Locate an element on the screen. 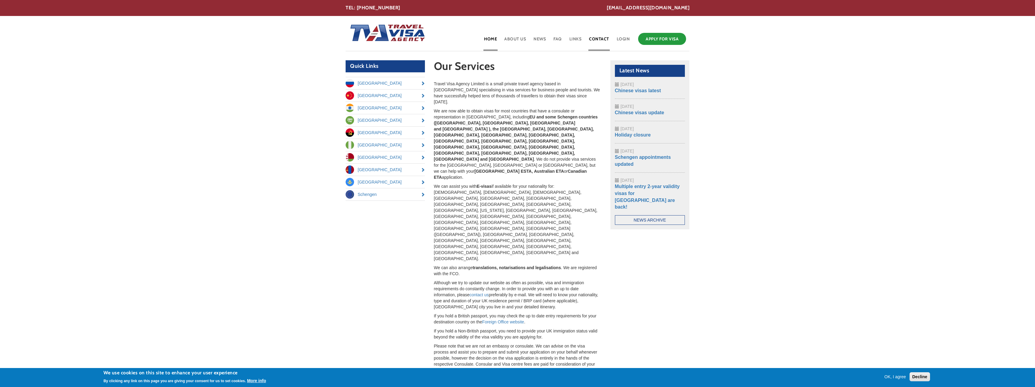 This screenshot has width=1035, height=387. button: OK, I agree is located at coordinates (895, 377).